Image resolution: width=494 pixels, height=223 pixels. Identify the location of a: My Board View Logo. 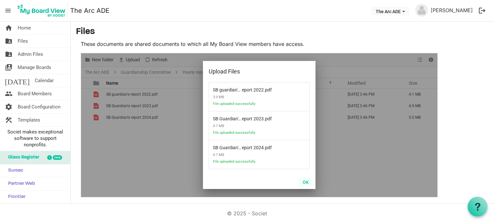
(43, 11).